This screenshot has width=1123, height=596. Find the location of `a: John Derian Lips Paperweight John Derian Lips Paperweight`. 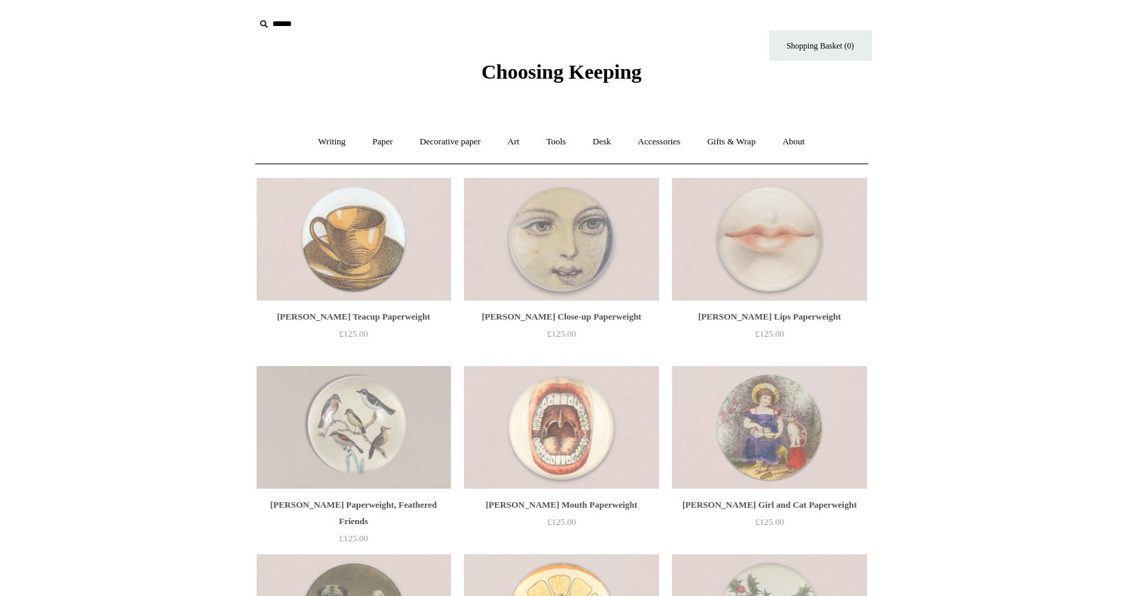

a: John Derian Lips Paperweight John Derian Lips Paperweight is located at coordinates (769, 239).